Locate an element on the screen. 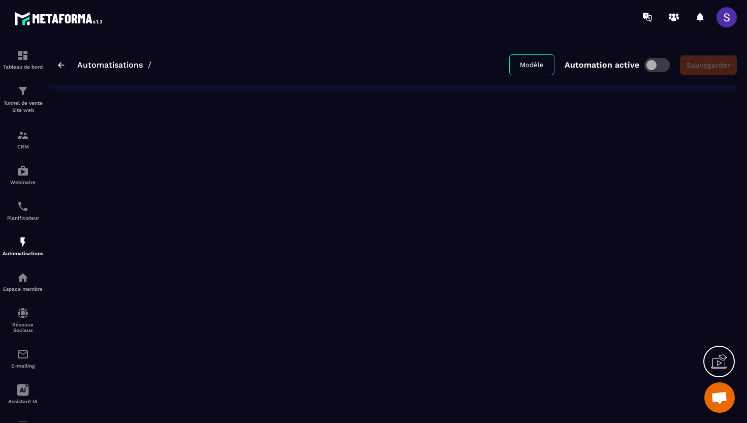  img: logo is located at coordinates (60, 18).